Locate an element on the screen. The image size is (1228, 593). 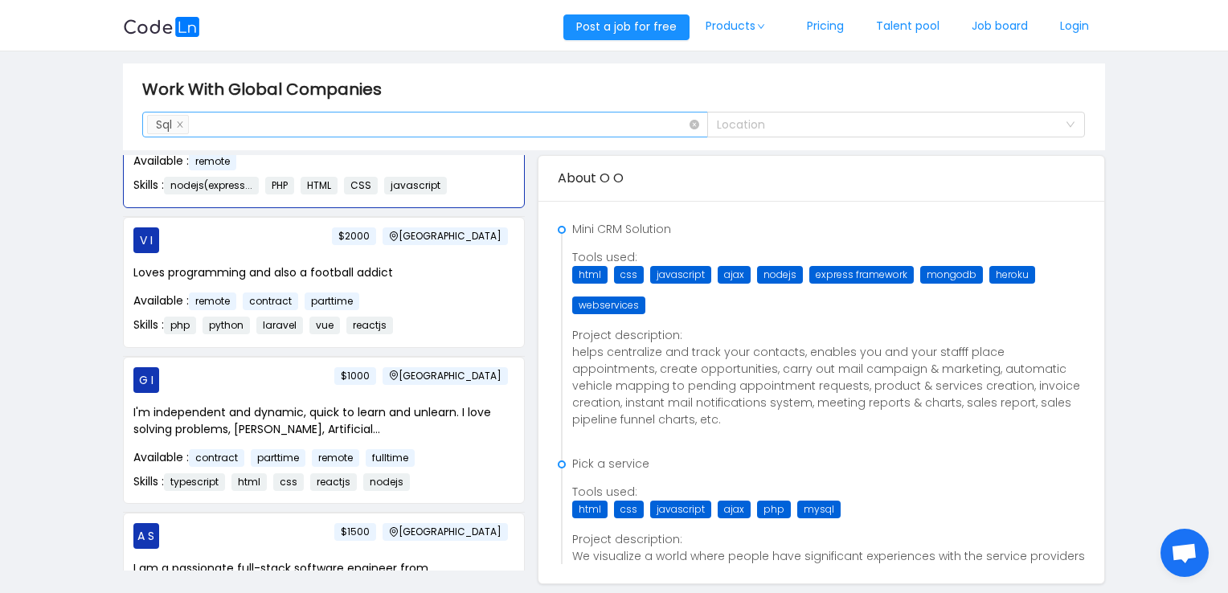
span: $1500 is located at coordinates (355, 532).